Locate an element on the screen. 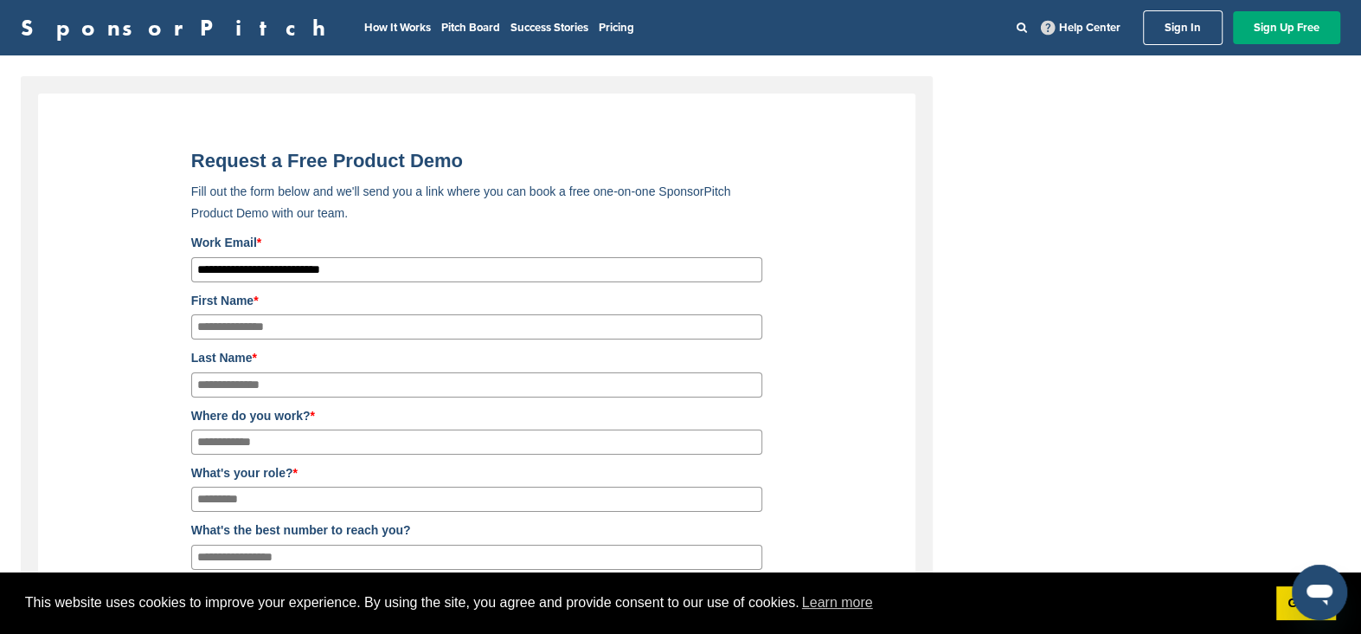 This screenshot has height=634, width=1361. a: SponsorPitch is located at coordinates (178, 28).